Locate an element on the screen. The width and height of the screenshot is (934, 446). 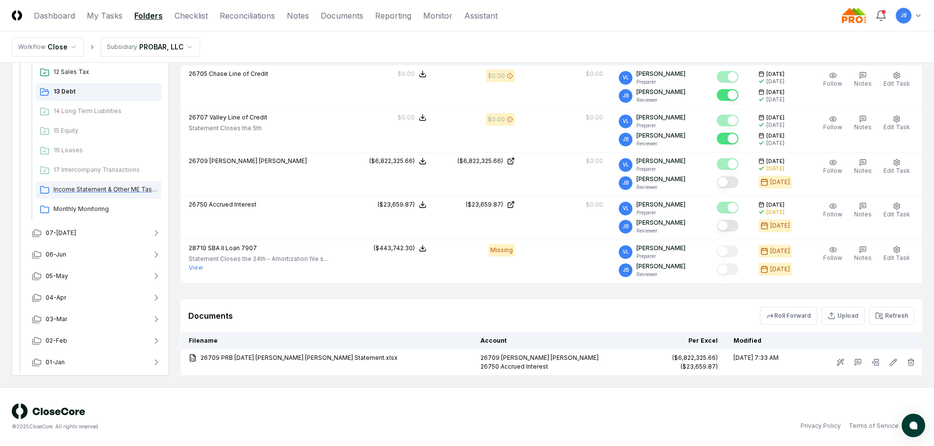
a: 13 Debt is located at coordinates (98, 92).